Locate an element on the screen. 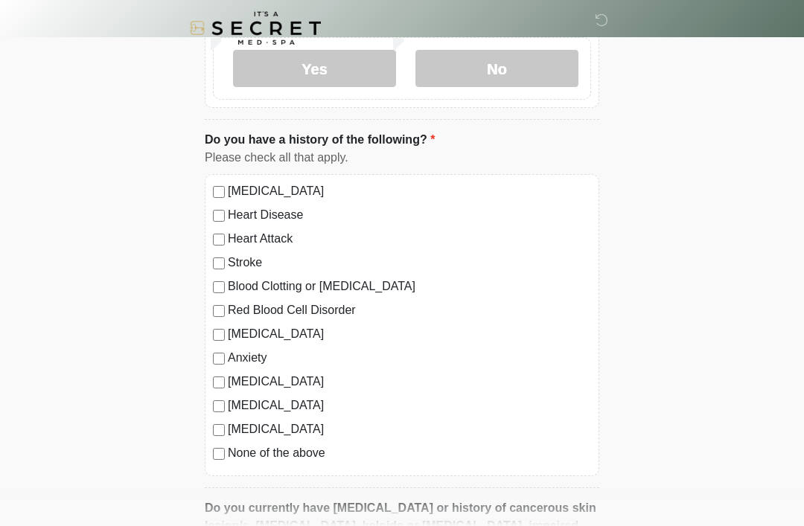  label: No is located at coordinates (497, 69).